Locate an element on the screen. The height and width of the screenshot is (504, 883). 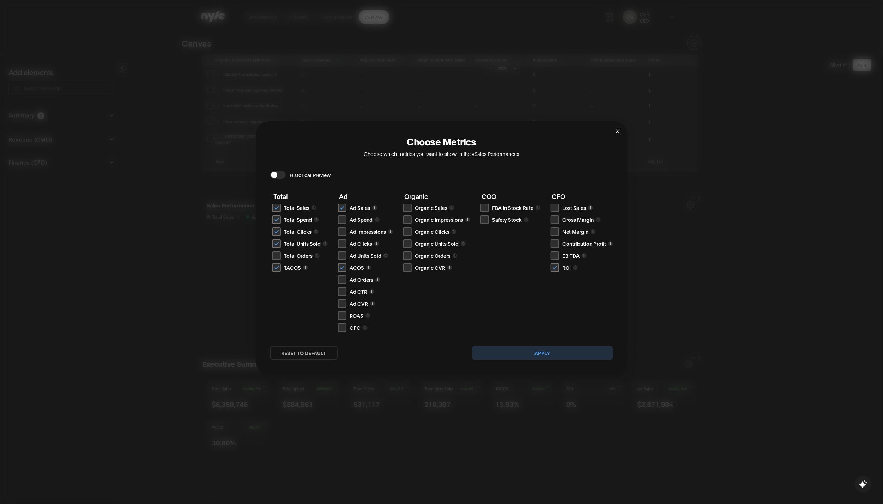
span: CPC is located at coordinates (355, 328).